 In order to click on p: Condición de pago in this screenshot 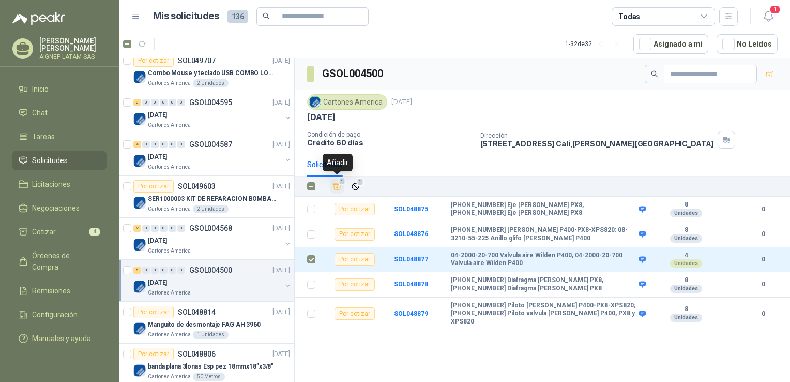, I will do `click(389, 134)`.